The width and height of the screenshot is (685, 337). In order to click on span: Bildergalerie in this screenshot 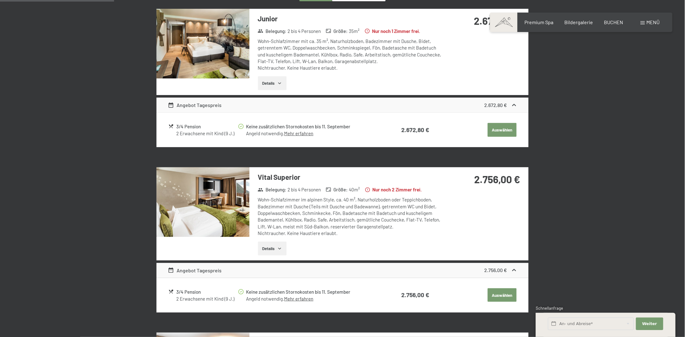, I will do `click(578, 22)`.